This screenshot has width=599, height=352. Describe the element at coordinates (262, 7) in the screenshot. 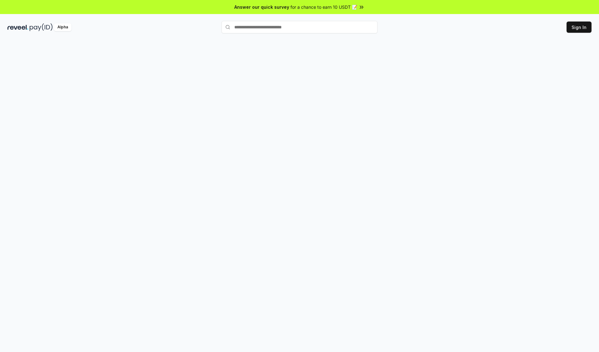

I see `span: Answer our quick survey` at that location.